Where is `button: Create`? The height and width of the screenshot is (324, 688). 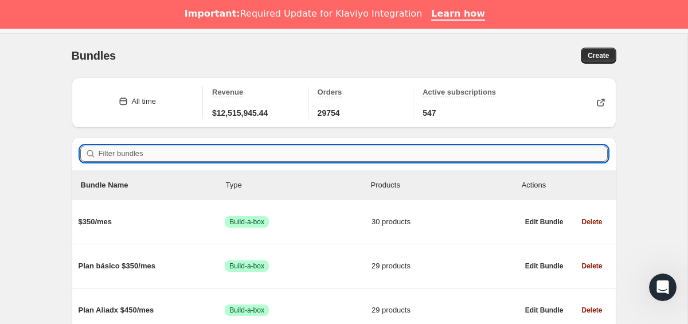 button: Create is located at coordinates (598, 56).